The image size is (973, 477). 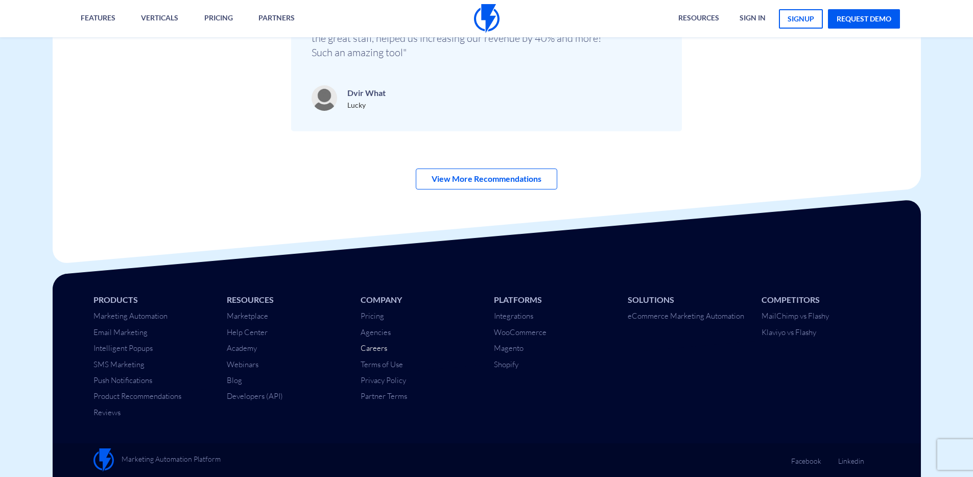 I want to click on a: Agencies, so click(x=376, y=332).